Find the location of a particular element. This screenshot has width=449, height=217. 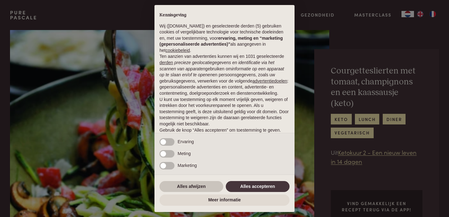

button: Meer informatie is located at coordinates (225, 200).